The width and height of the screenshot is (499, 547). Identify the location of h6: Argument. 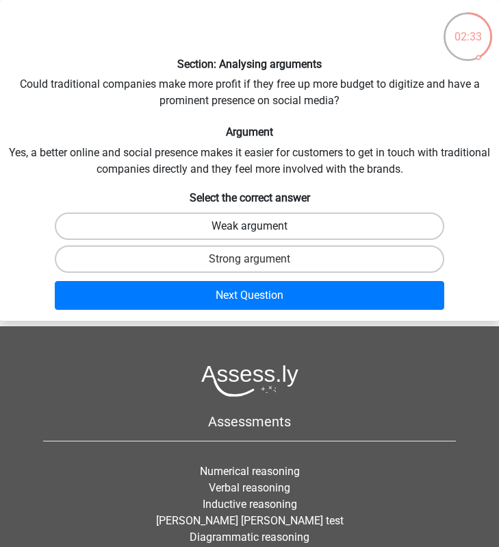
(249, 132).